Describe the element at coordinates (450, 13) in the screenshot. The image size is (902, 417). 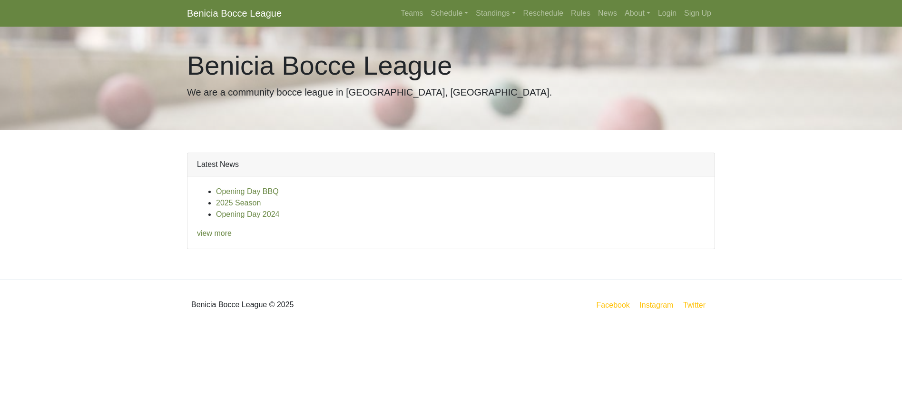
I see `a: Schedule` at that location.